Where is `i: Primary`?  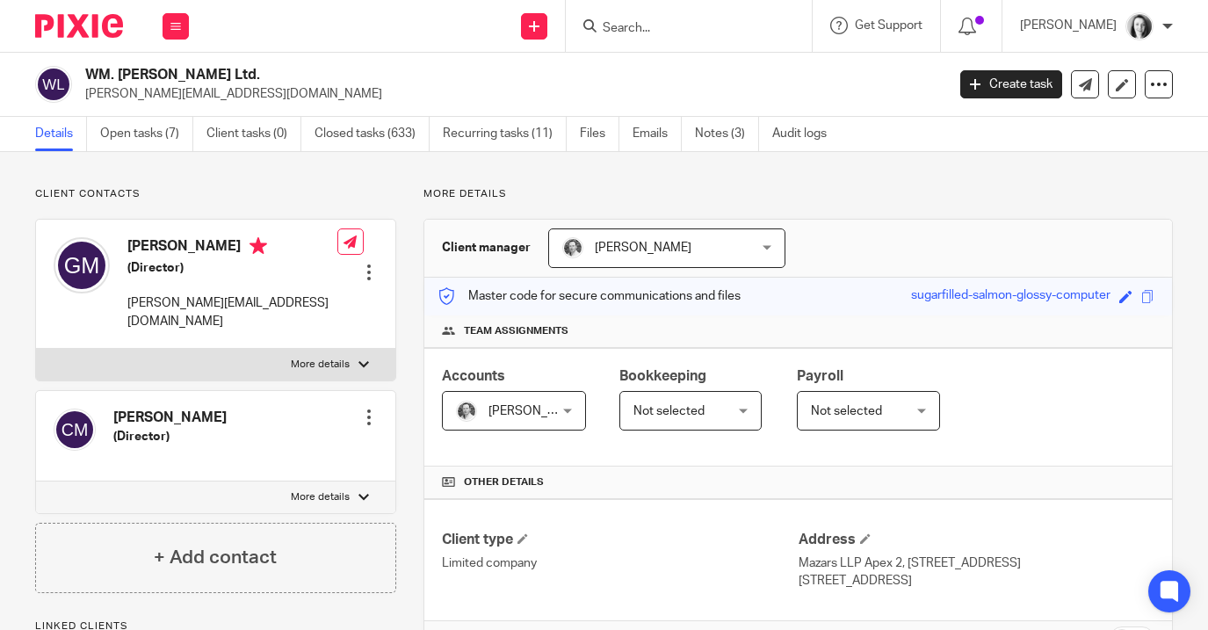 i: Primary is located at coordinates (258, 246).